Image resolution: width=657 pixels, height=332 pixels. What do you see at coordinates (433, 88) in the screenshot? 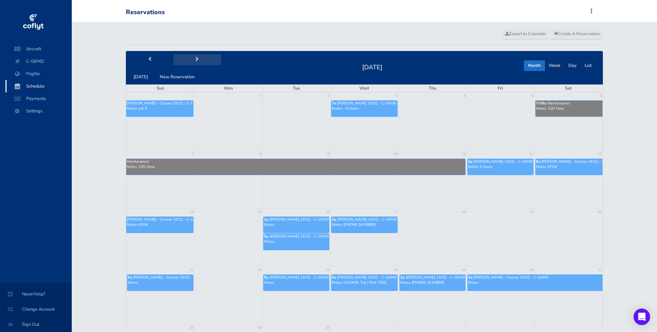
I see `span: Thu` at bounding box center [433, 88].